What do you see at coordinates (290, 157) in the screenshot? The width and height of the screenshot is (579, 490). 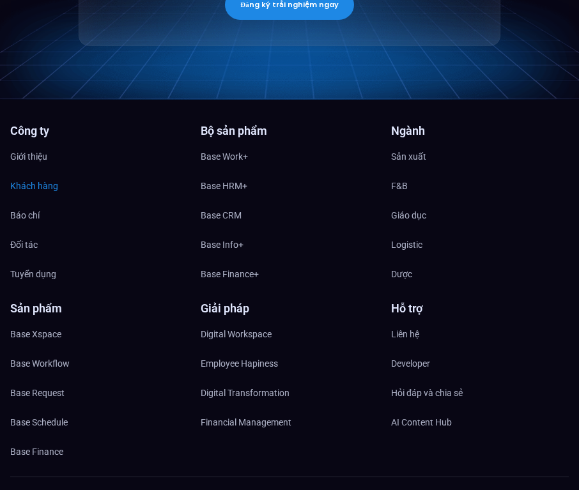 I see `a: Base Work+` at bounding box center [290, 157].